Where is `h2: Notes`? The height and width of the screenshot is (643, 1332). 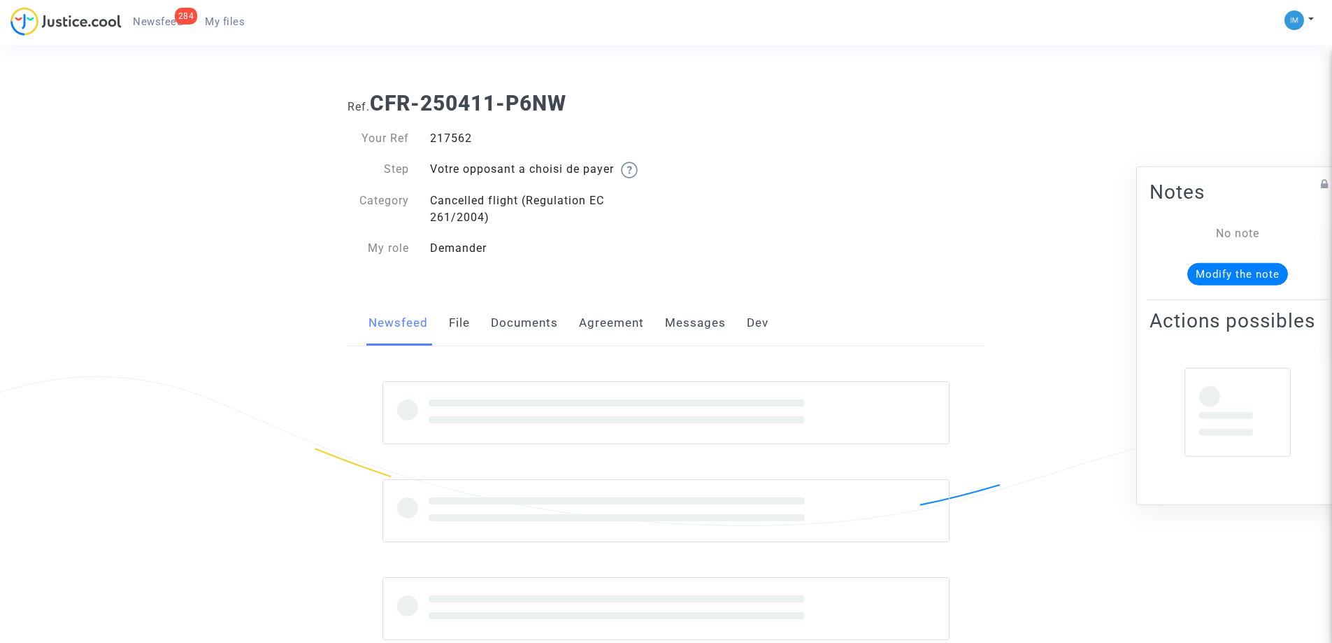
h2: Notes is located at coordinates (1238, 191).